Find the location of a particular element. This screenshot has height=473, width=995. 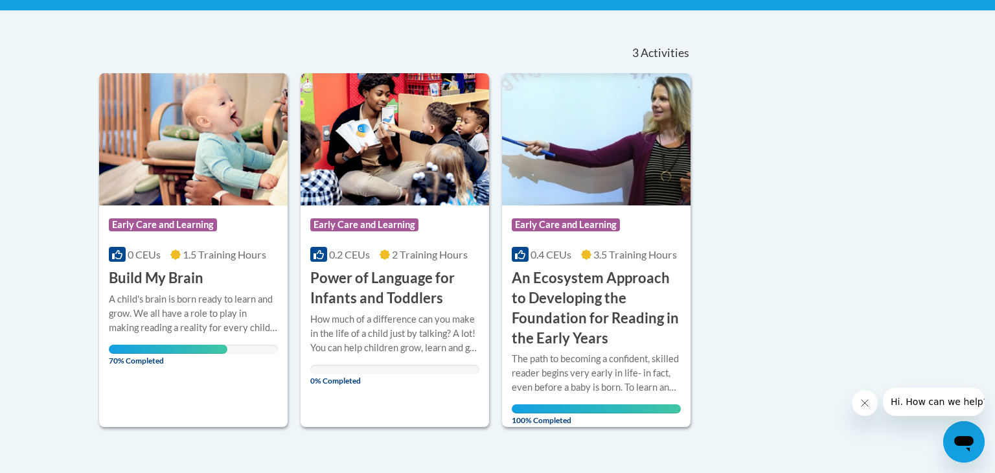

span: Hi. How can we help? is located at coordinates (56, 14).